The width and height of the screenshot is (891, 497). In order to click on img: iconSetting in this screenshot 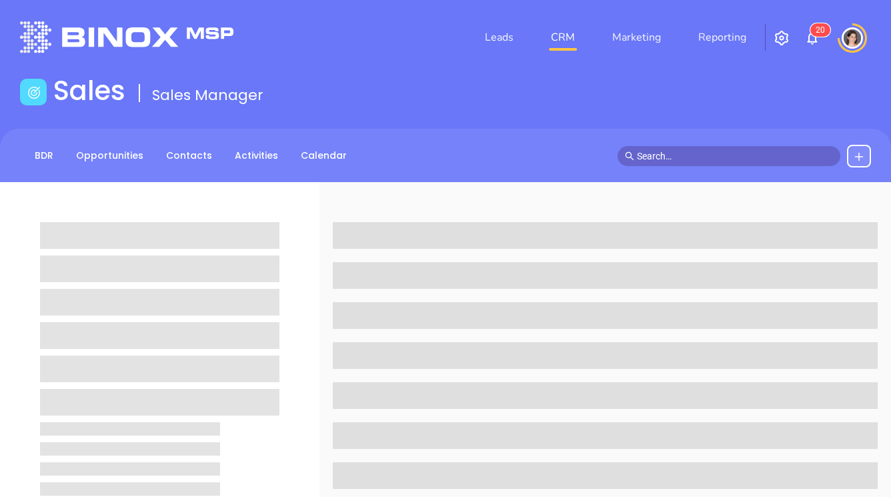, I will do `click(782, 38)`.